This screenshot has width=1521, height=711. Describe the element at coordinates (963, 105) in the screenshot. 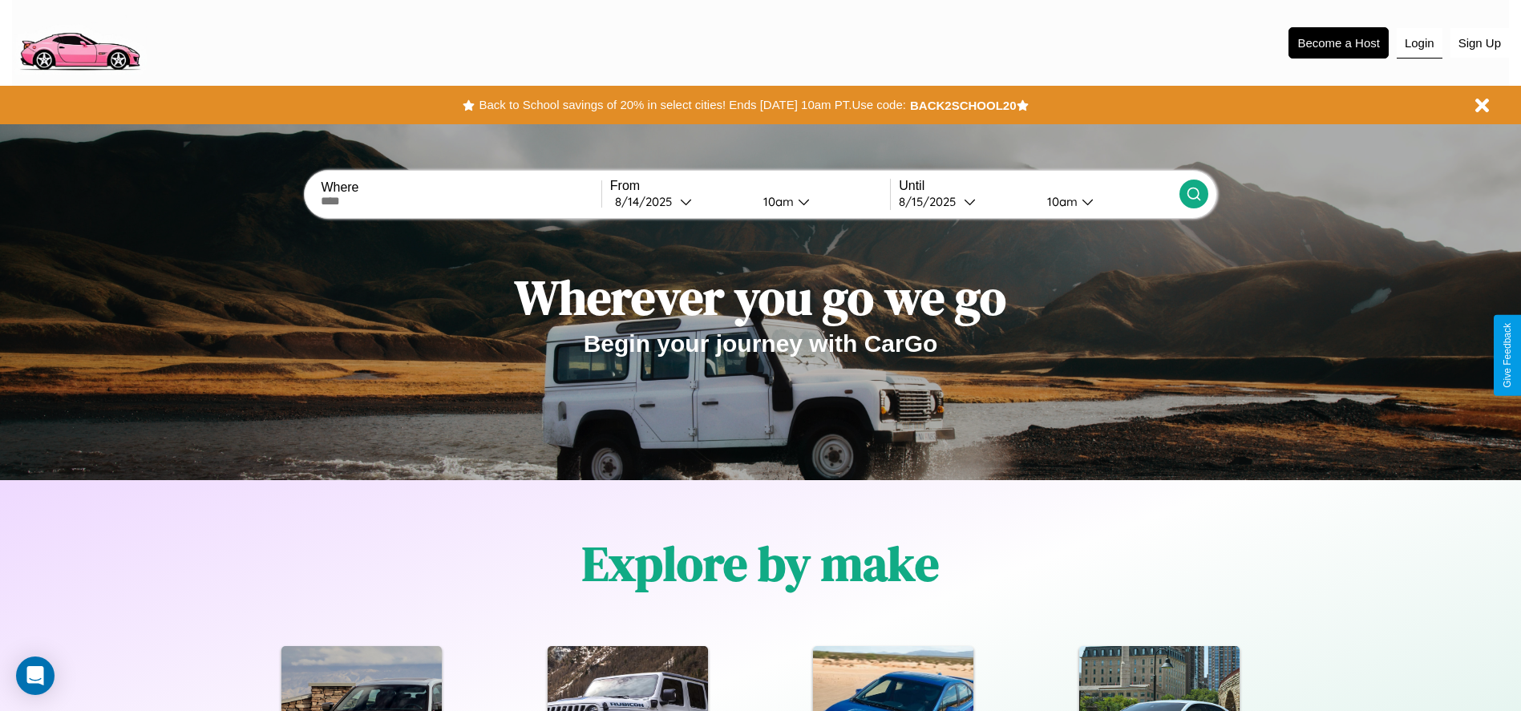

I see `b: BACK2SCHOOL20` at that location.